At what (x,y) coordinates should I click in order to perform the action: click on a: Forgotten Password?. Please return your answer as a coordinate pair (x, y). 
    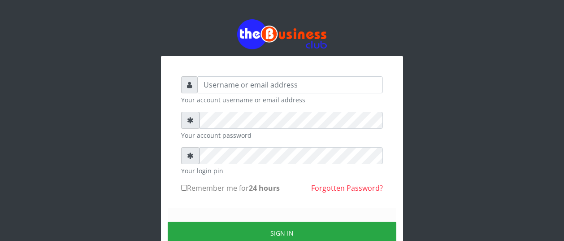
    Looking at the image, I should click on (347, 188).